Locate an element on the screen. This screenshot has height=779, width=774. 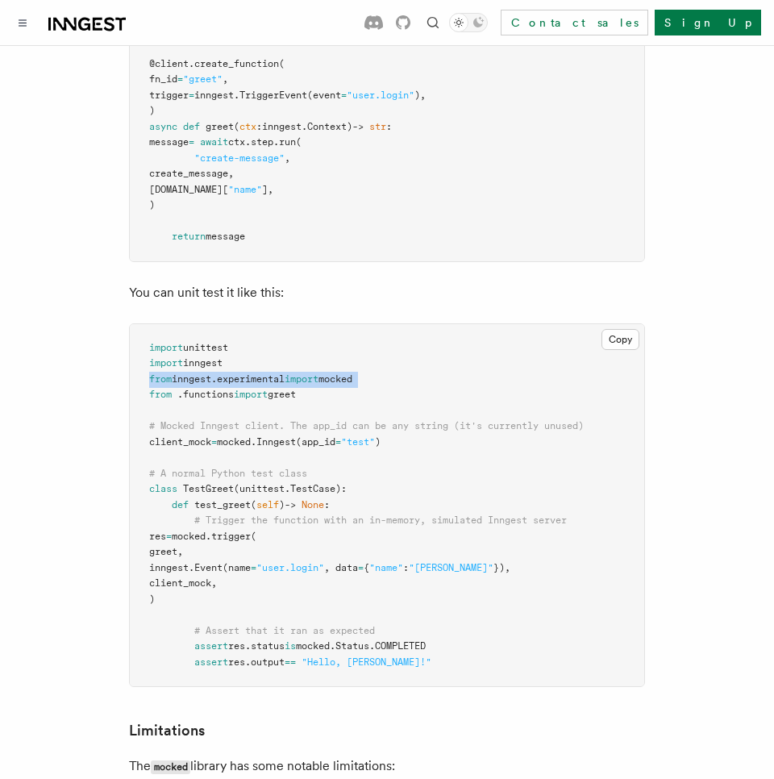
a: Sign Up is located at coordinates (708, 23).